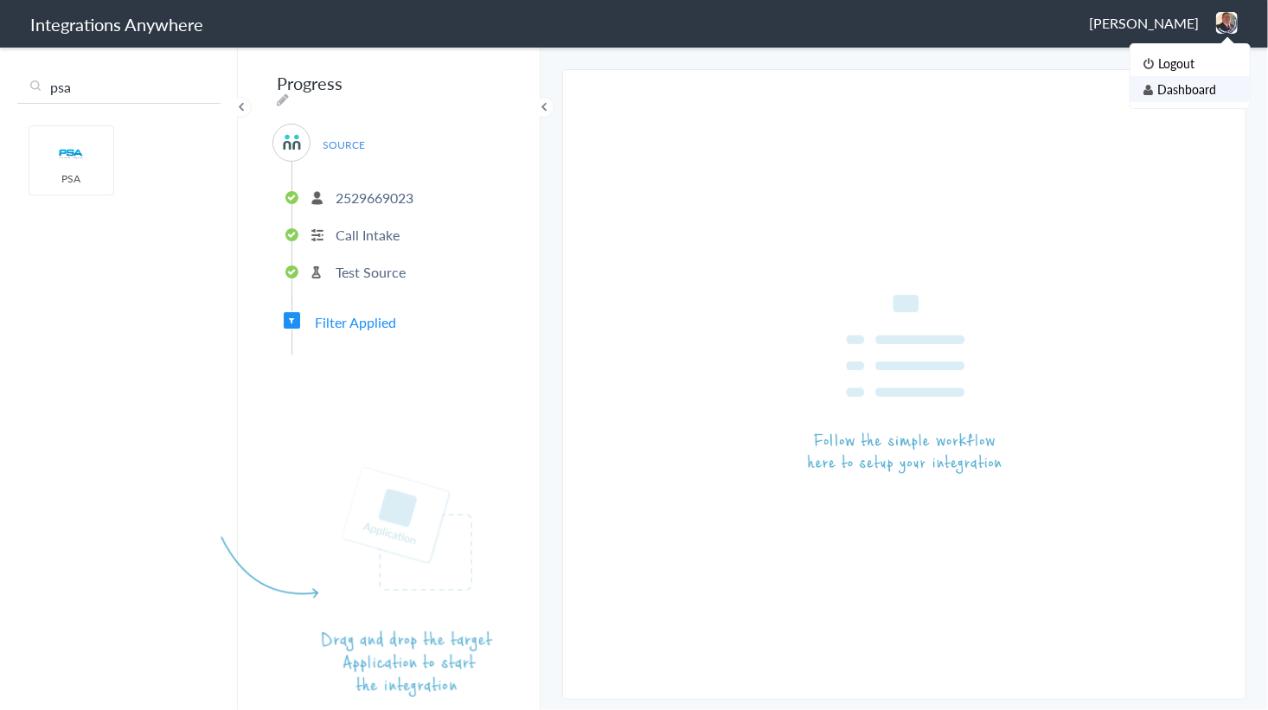 Image resolution: width=1268 pixels, height=710 pixels. Describe the element at coordinates (356, 581) in the screenshot. I see `img: instruction-target.png` at that location.